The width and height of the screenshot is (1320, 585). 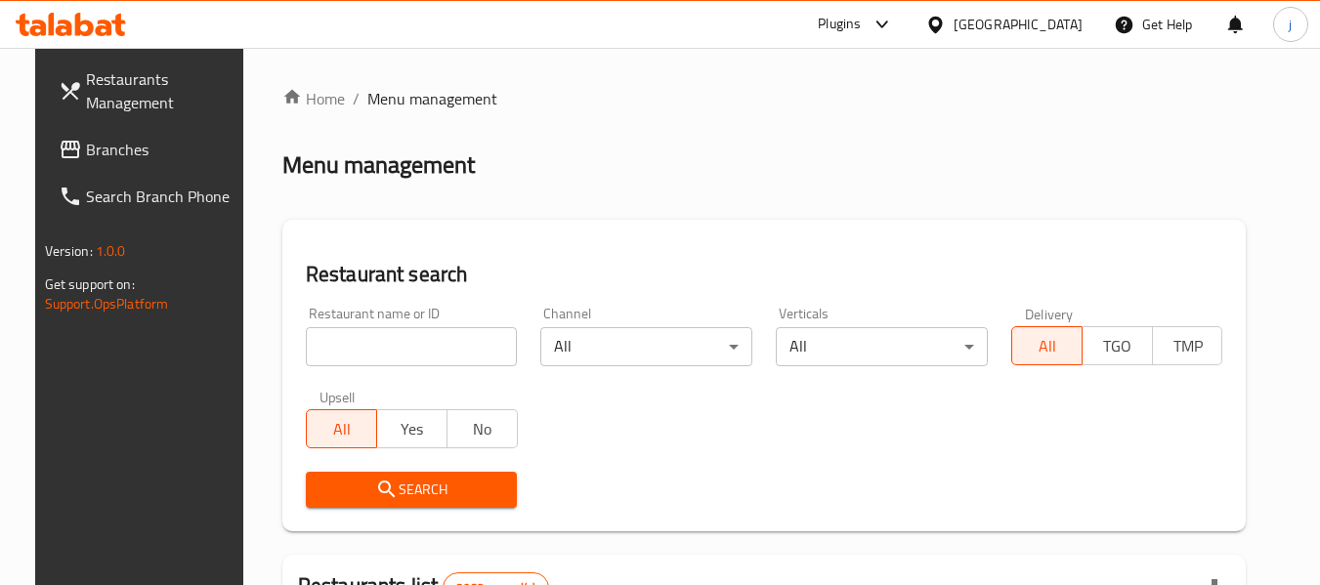 What do you see at coordinates (764, 275) in the screenshot?
I see `h2: Restaurant search` at bounding box center [764, 275].